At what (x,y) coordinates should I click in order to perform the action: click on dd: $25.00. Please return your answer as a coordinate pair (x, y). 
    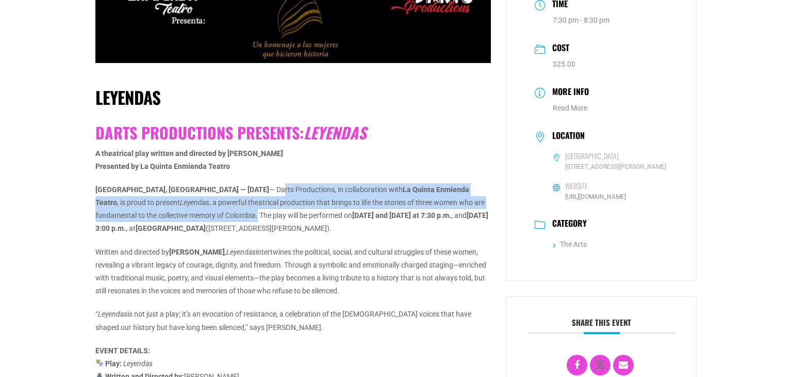
    Looking at the image, I should click on (602, 64).